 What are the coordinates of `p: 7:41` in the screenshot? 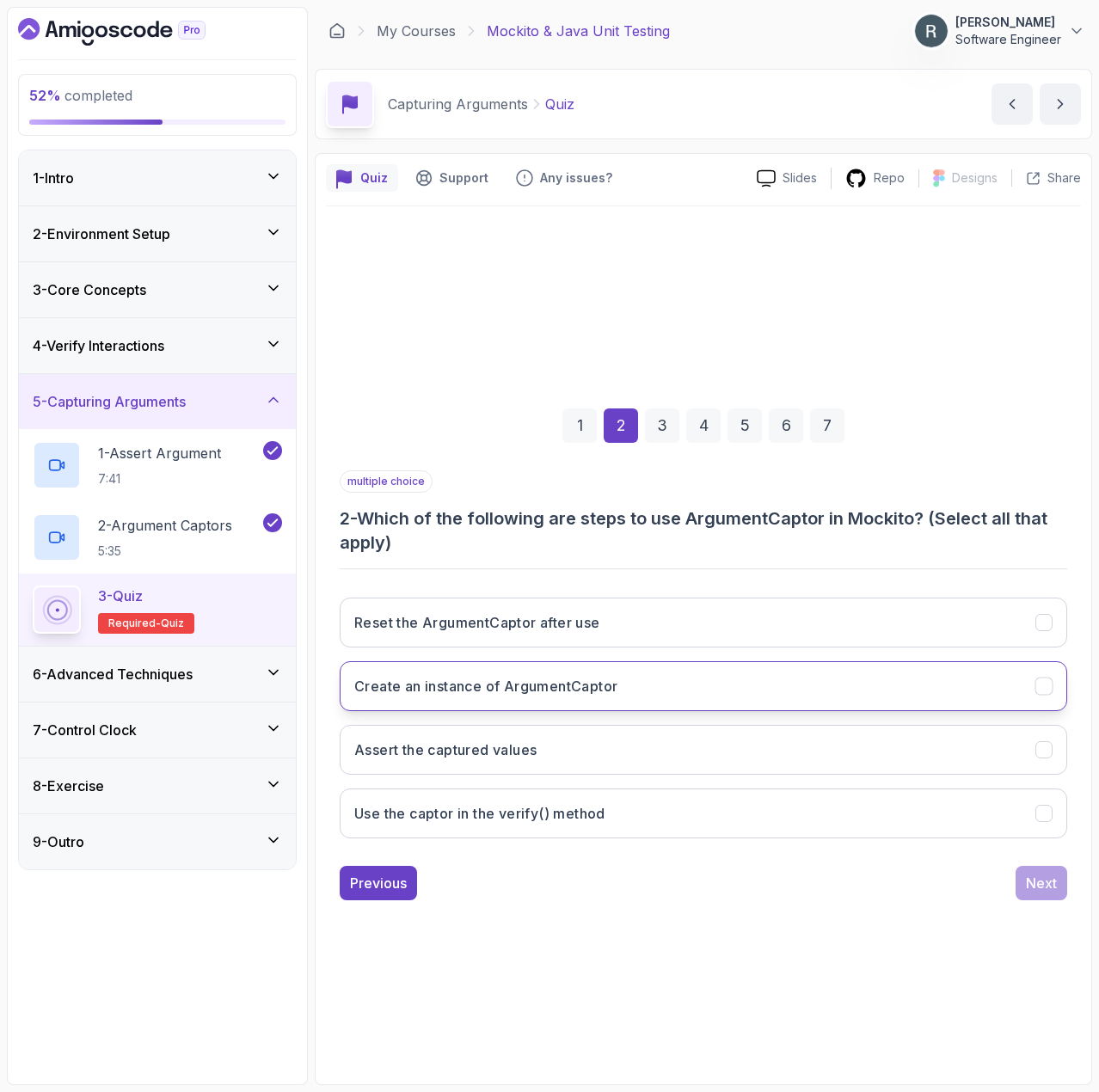 It's located at (159, 479).